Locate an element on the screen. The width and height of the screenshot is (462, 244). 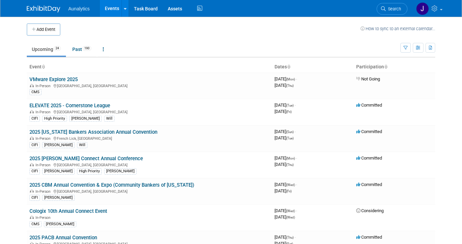
img: Julie Grisanti-Cieslak is located at coordinates (423, 9).